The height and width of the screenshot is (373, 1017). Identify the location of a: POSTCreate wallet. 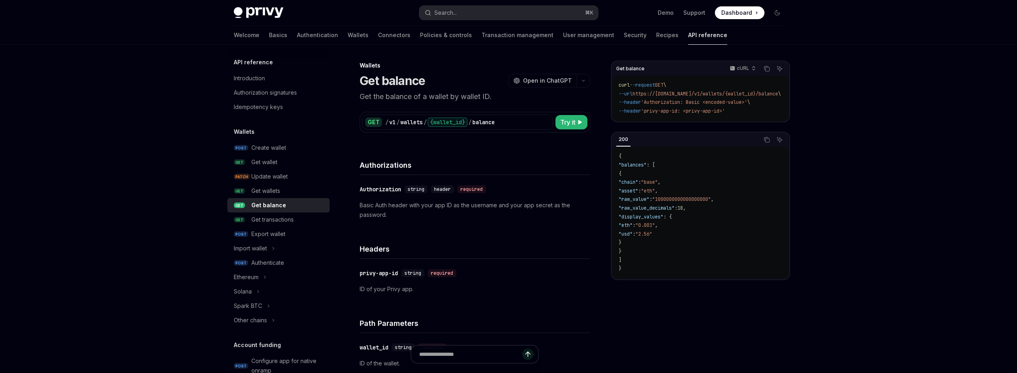
(279, 148).